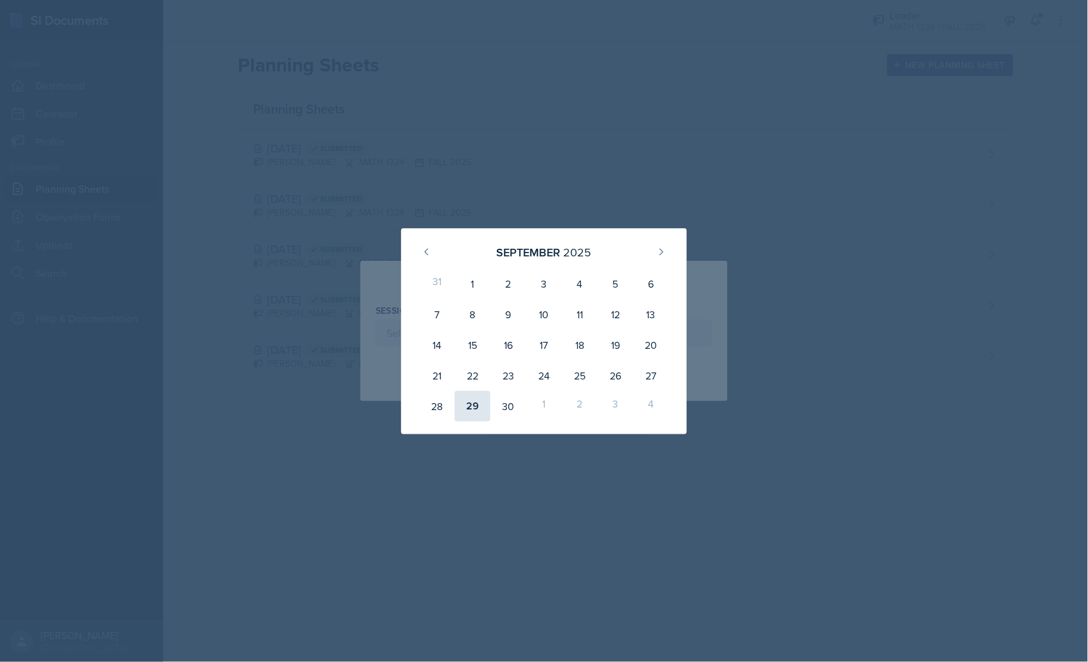  Describe the element at coordinates (578, 252) in the screenshot. I see `div: 2025` at that location.